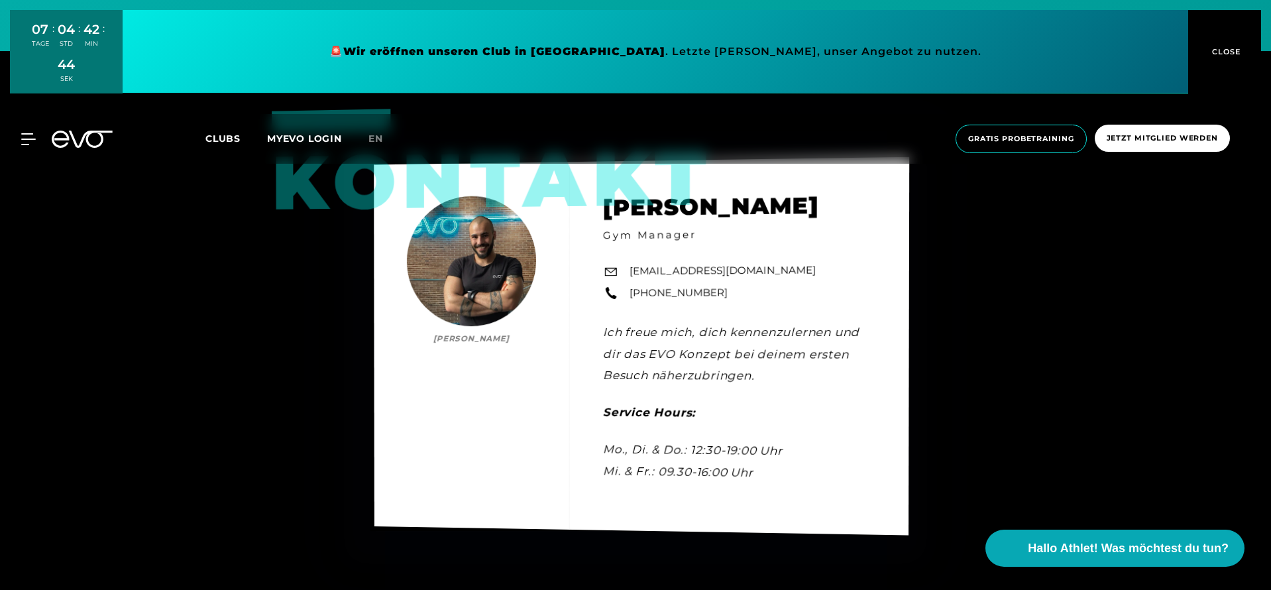 The width and height of the screenshot is (1271, 590). I want to click on div: 42, so click(91, 29).